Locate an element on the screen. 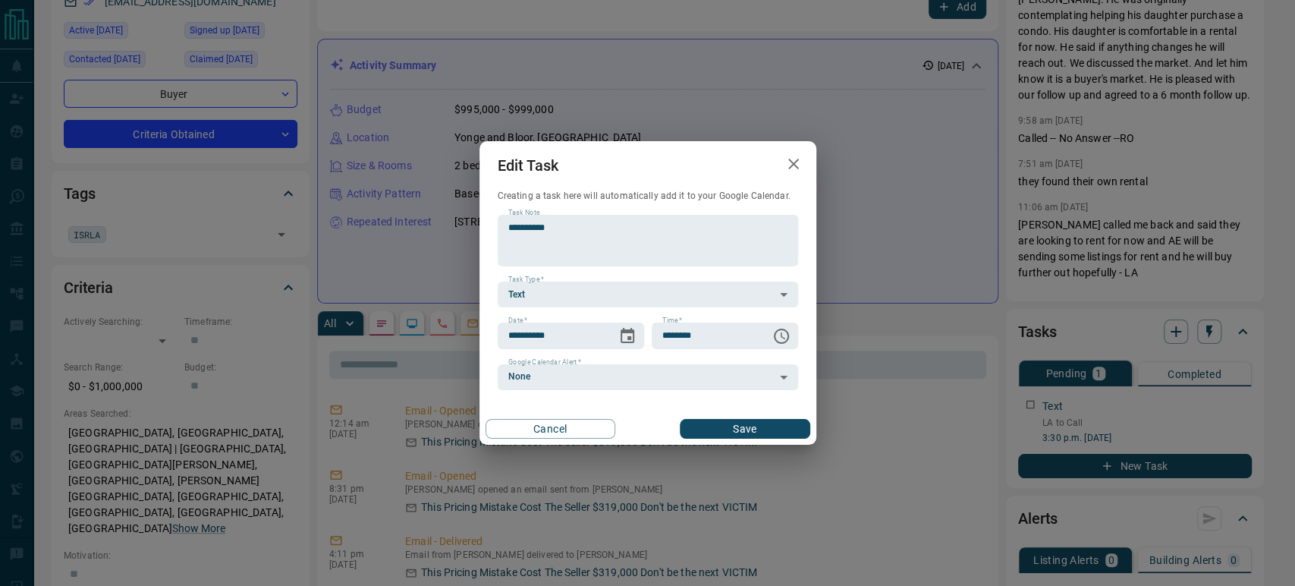 This screenshot has width=1295, height=586. label: Google Calendar Alert is located at coordinates (545, 362).